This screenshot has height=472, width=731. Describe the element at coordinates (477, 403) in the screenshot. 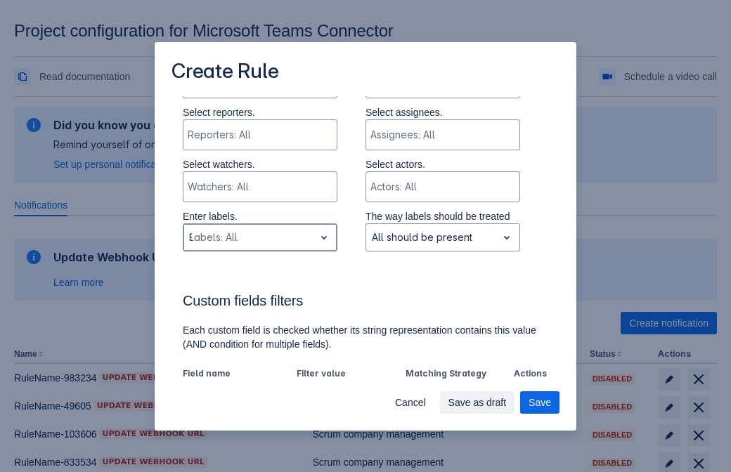

I see `span: Save as draft` at that location.